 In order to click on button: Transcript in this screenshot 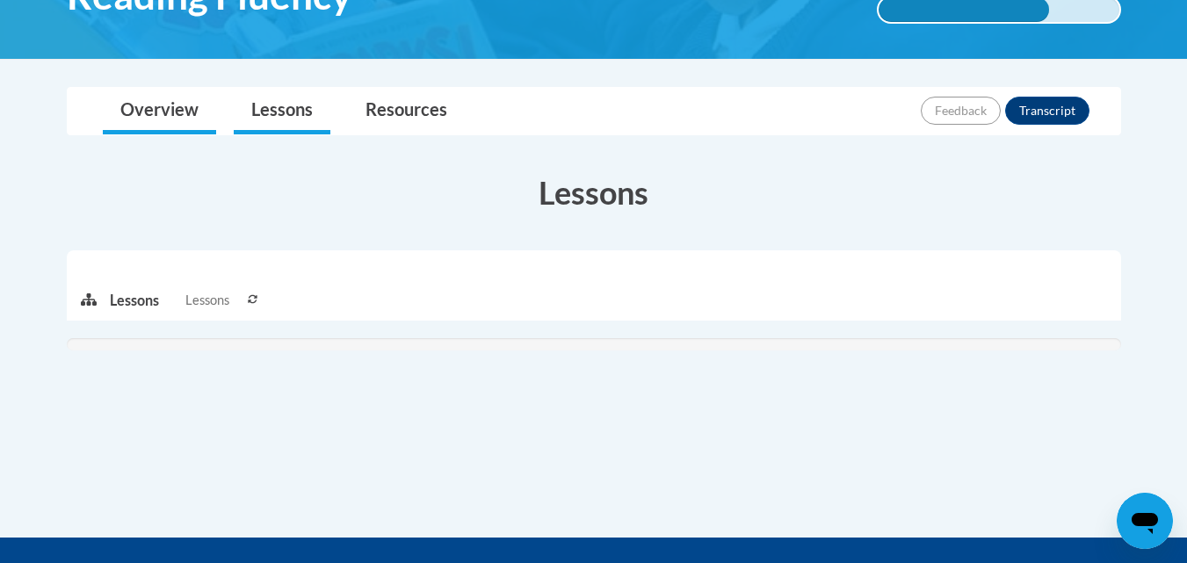, I will do `click(1047, 111)`.